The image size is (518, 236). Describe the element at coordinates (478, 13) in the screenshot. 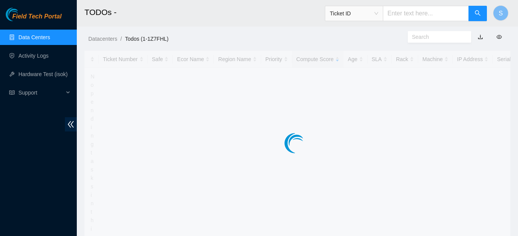

I see `span: search` at that location.